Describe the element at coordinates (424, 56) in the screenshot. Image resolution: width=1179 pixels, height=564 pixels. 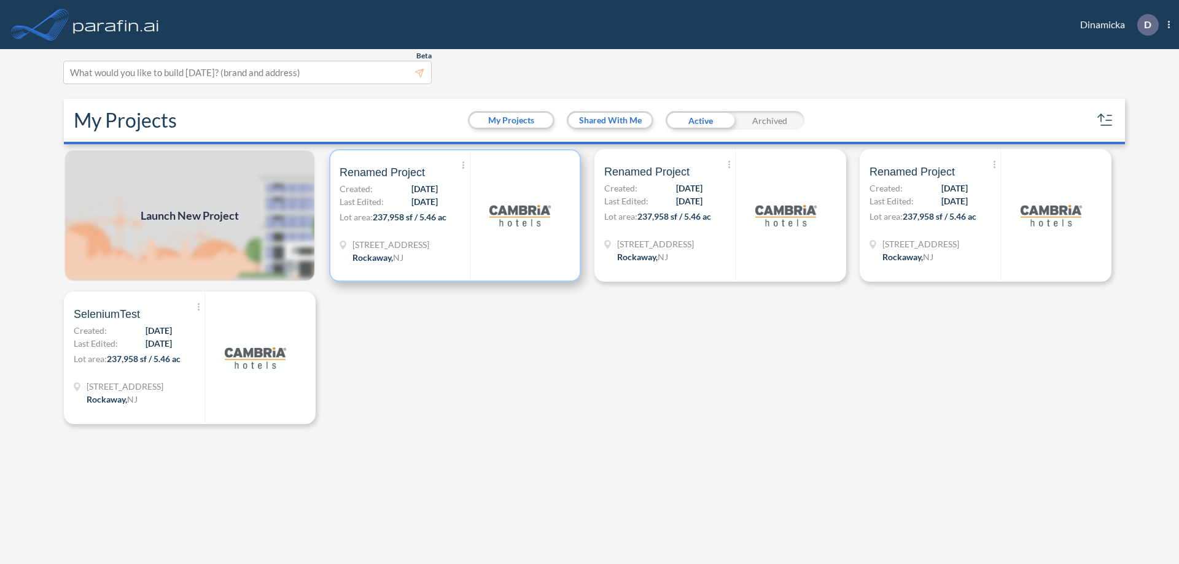
I see `span: Beta` at that location.